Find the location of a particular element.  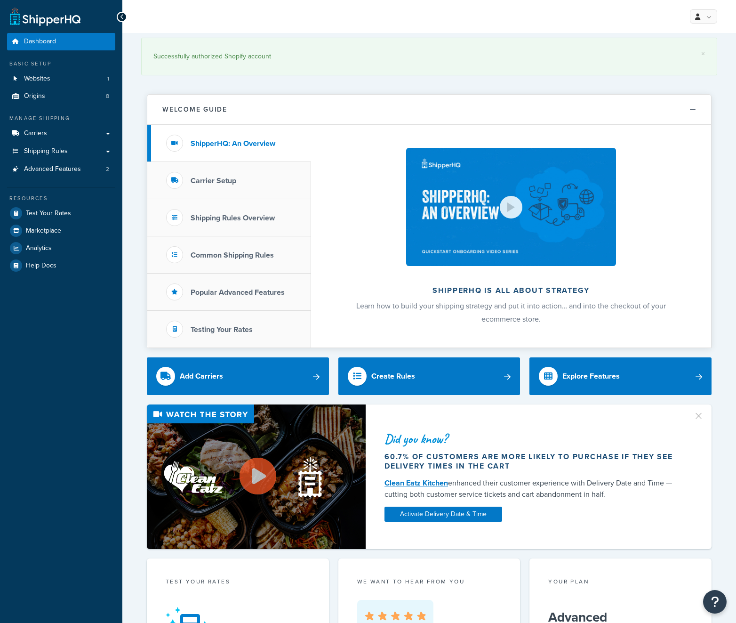

li: Websites is located at coordinates (61, 79).